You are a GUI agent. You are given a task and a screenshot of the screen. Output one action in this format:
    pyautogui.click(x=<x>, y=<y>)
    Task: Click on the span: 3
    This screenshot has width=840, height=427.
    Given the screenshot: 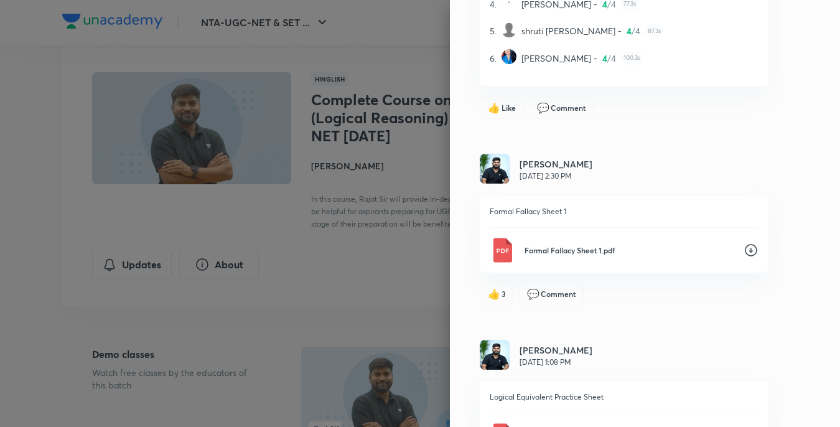 What is the action you would take?
    pyautogui.click(x=503, y=294)
    